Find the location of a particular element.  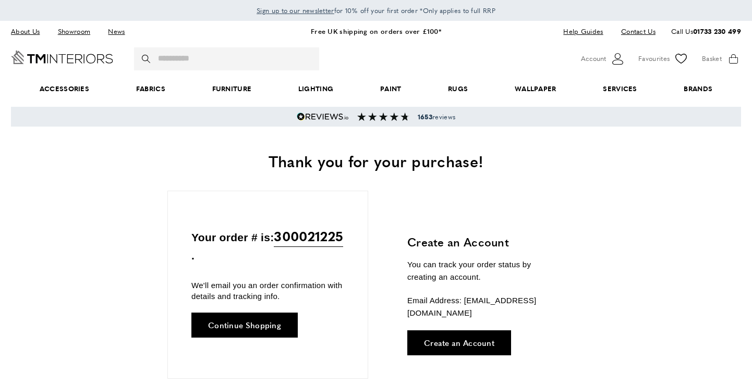

a: 01733 230 499 is located at coordinates (717, 31).